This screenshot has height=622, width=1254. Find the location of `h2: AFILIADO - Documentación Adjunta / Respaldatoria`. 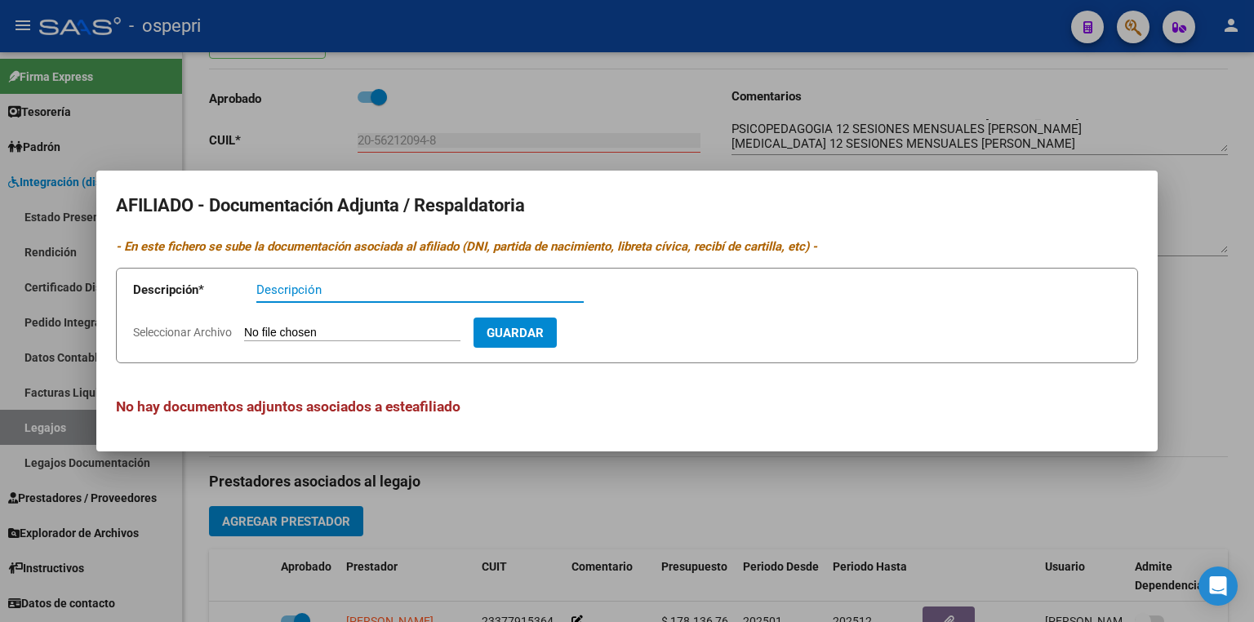

h2: AFILIADO - Documentación Adjunta / Respaldatoria is located at coordinates (627, 206).